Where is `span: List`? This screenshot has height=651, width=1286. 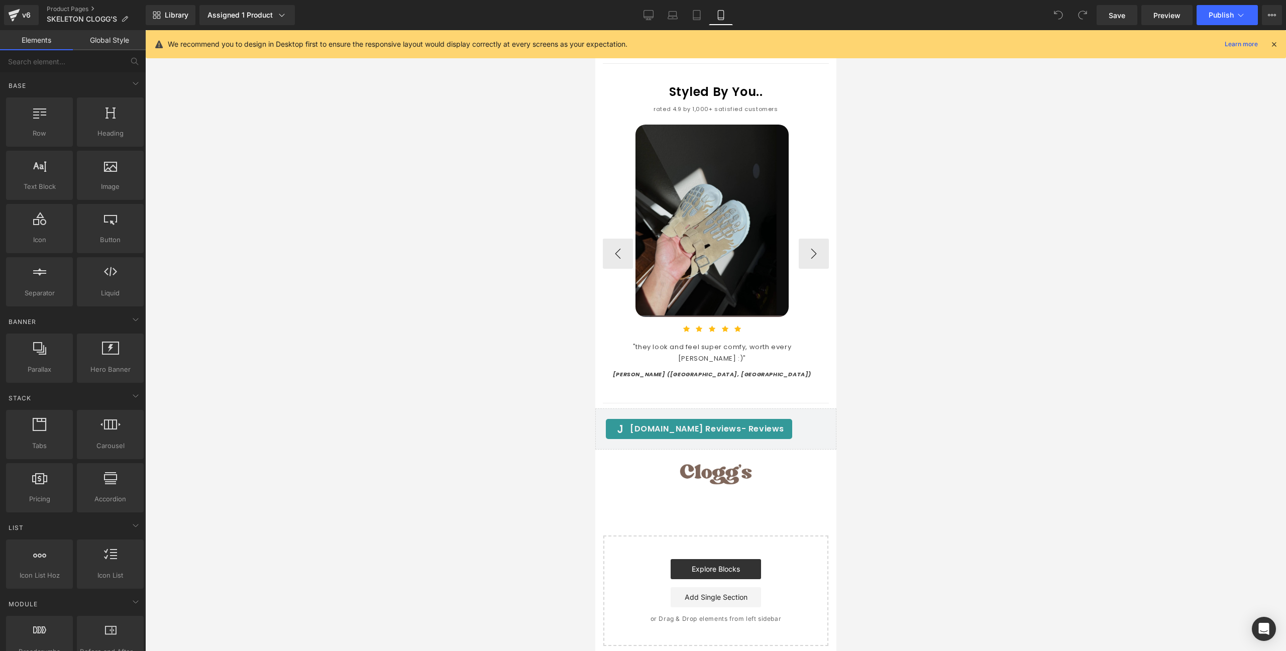
span: List is located at coordinates (16, 527).